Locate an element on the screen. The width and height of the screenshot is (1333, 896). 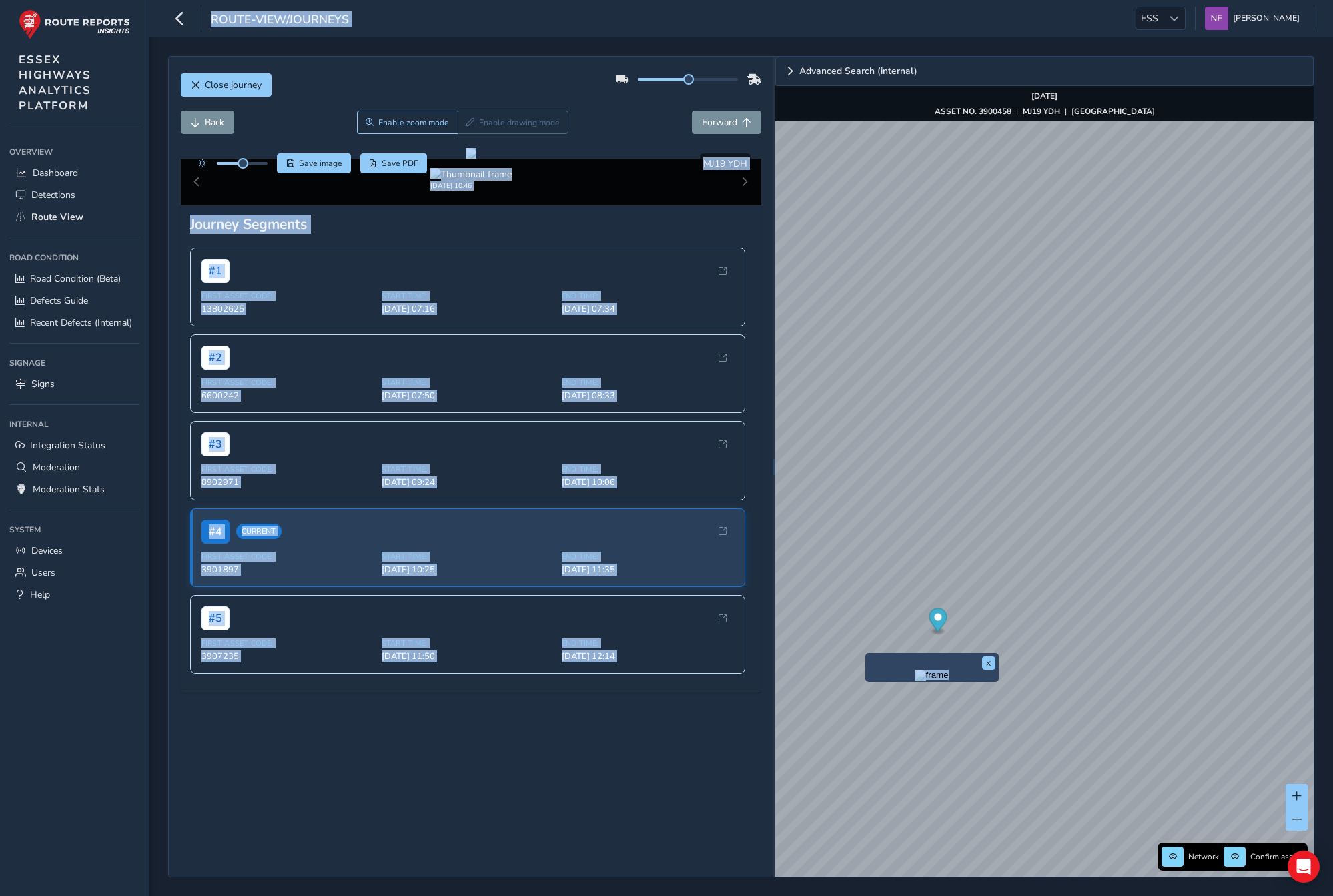
span: Recent Defects (Internal) is located at coordinates (81, 323).